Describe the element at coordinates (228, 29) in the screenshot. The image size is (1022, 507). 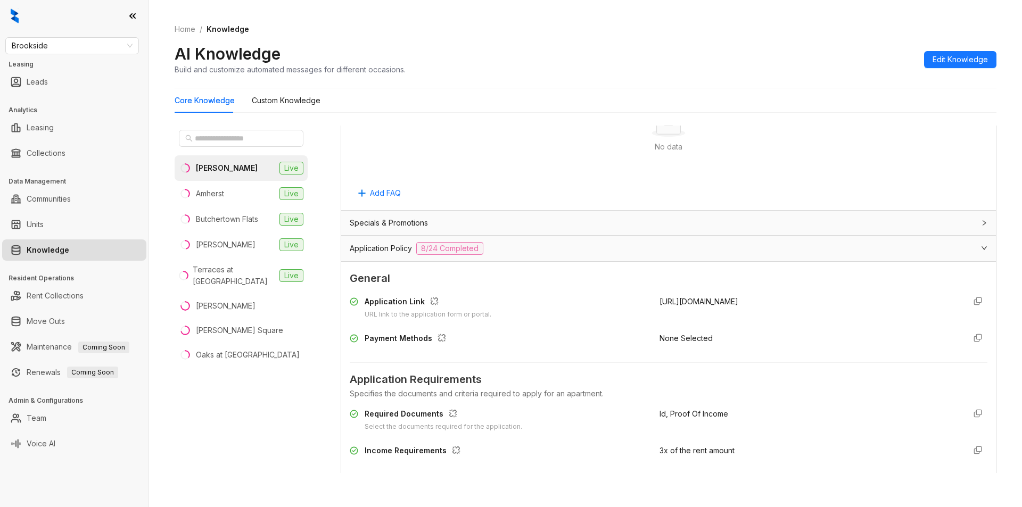
I see `span: Knowledge` at that location.